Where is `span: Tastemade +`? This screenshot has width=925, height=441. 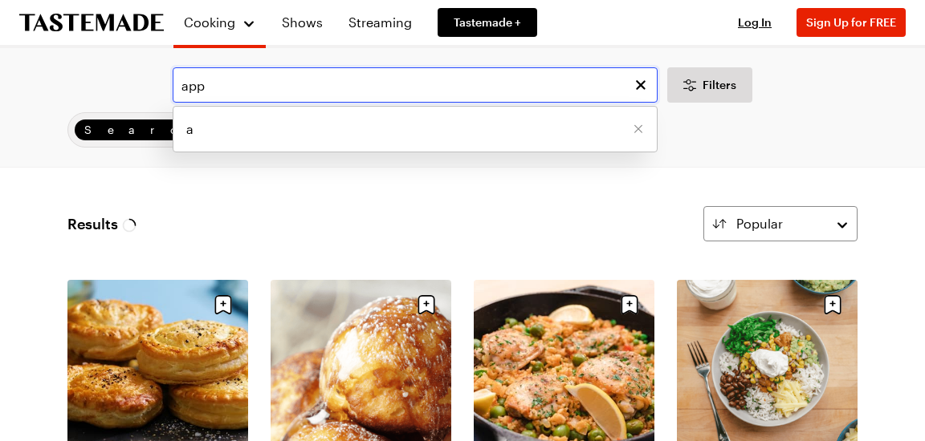
span: Tastemade + is located at coordinates (487, 22).